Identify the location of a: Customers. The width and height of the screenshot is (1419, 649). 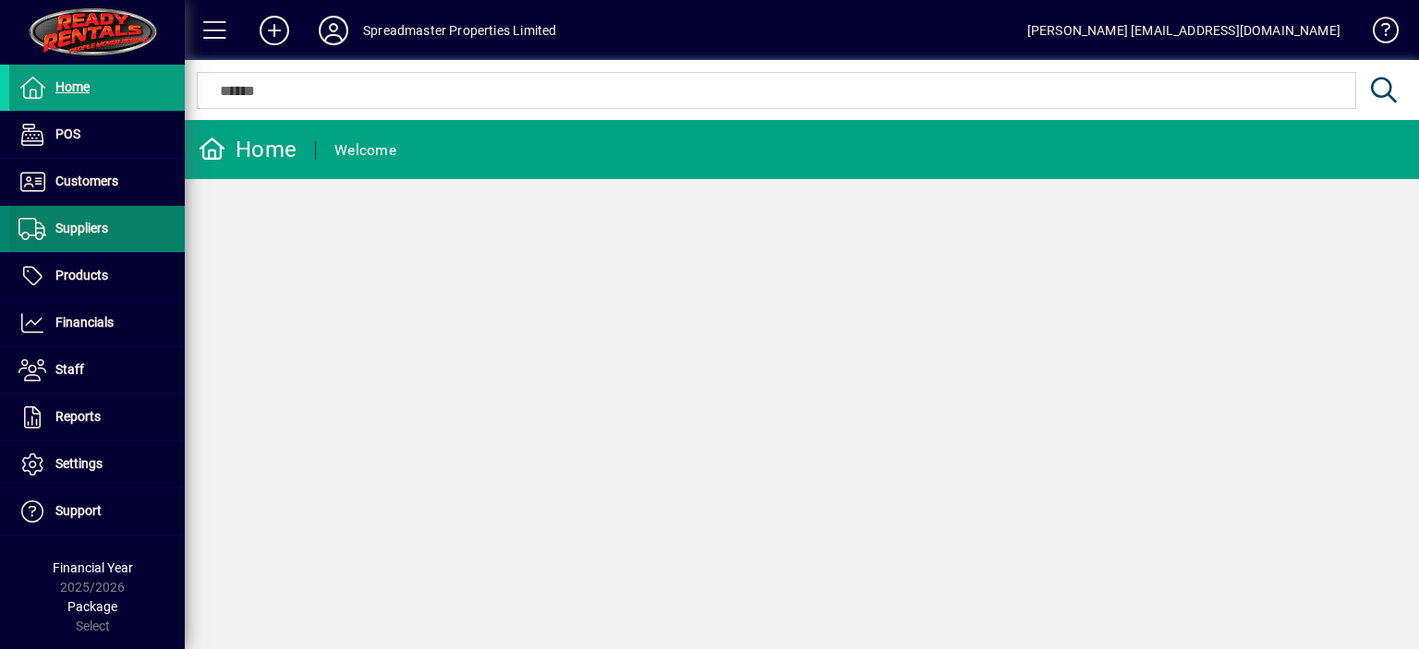
(97, 182).